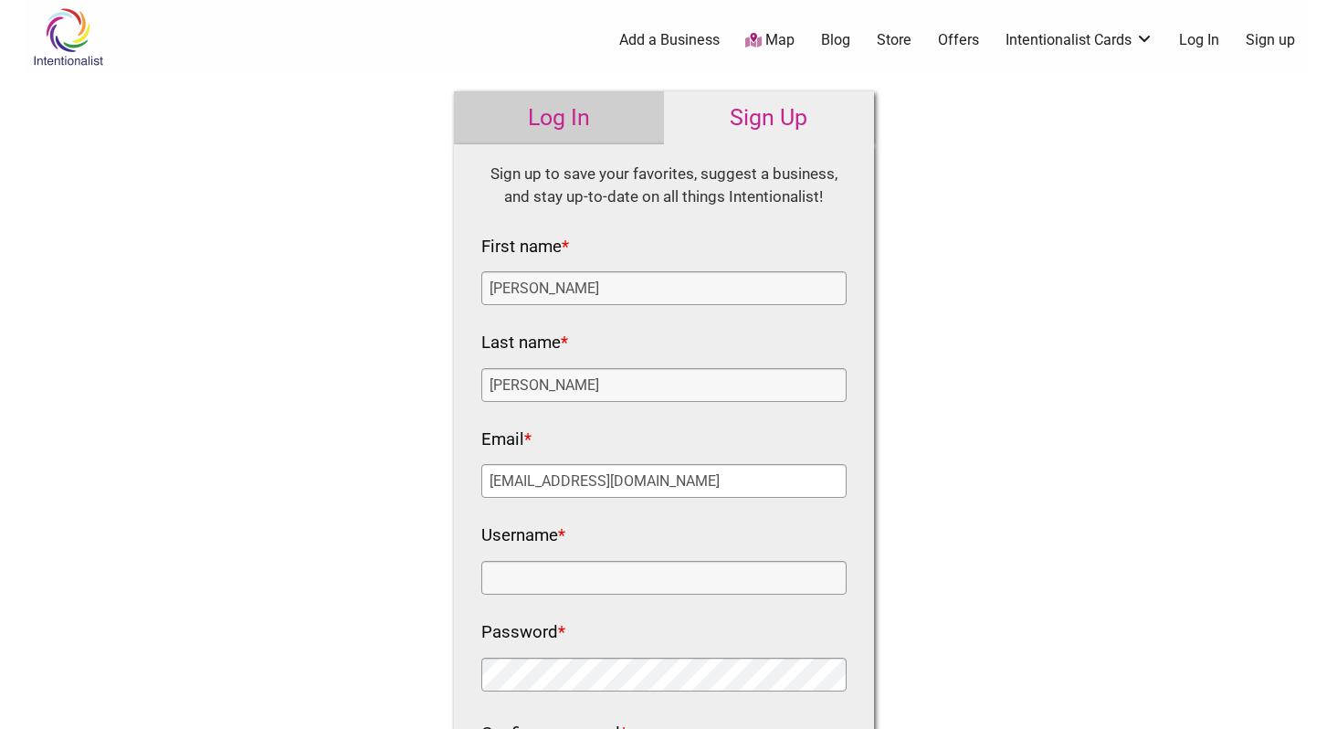  I want to click on label: Password, so click(523, 633).